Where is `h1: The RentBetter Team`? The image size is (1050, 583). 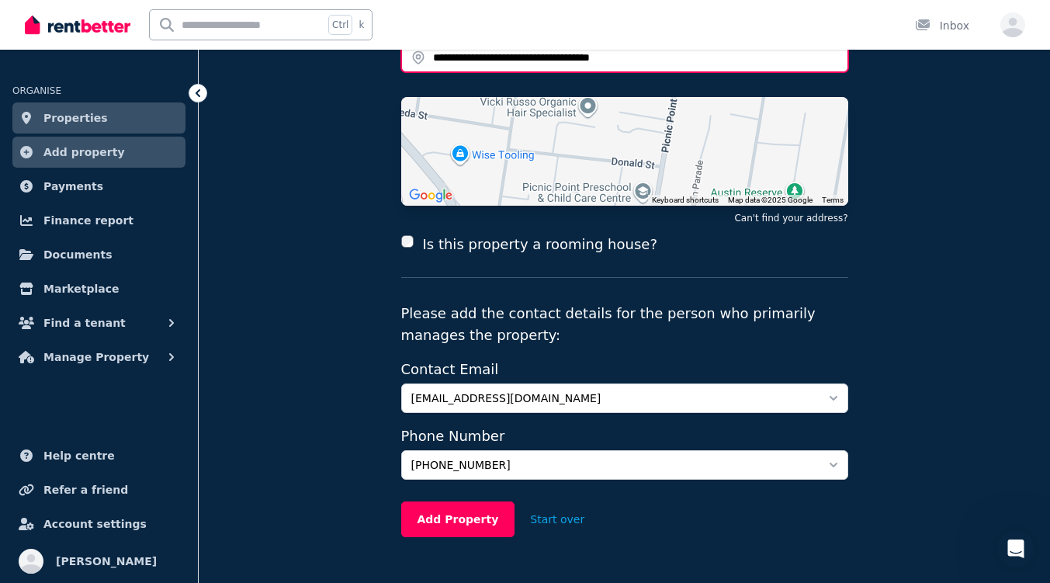 h1: The RentBetter Team is located at coordinates (140, 20).